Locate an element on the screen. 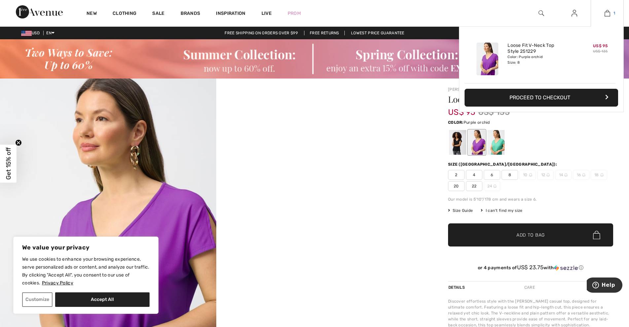 The image size is (629, 327). a: Brands is located at coordinates (191, 14).